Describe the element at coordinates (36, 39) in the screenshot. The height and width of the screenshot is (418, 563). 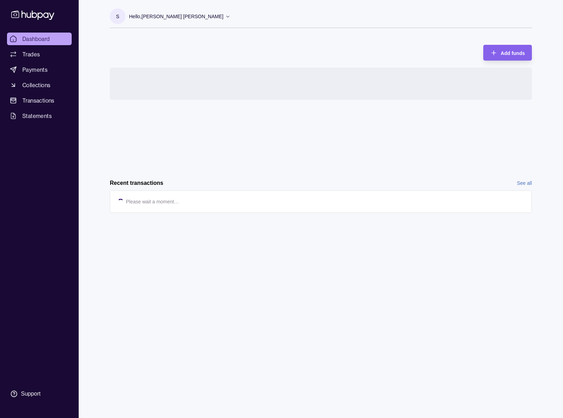
I see `span: Dashboard` at that location.